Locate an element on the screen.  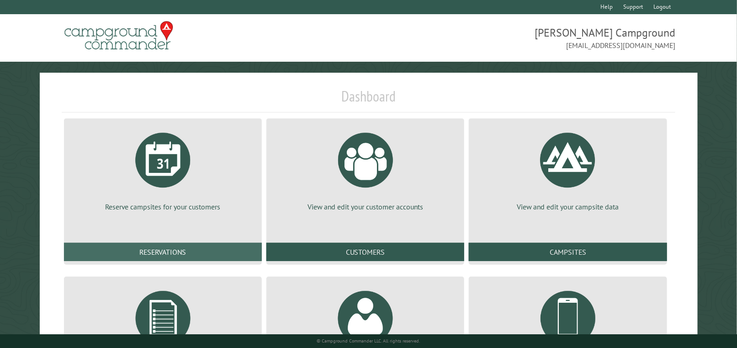
img: Campground Commander is located at coordinates (119, 36).